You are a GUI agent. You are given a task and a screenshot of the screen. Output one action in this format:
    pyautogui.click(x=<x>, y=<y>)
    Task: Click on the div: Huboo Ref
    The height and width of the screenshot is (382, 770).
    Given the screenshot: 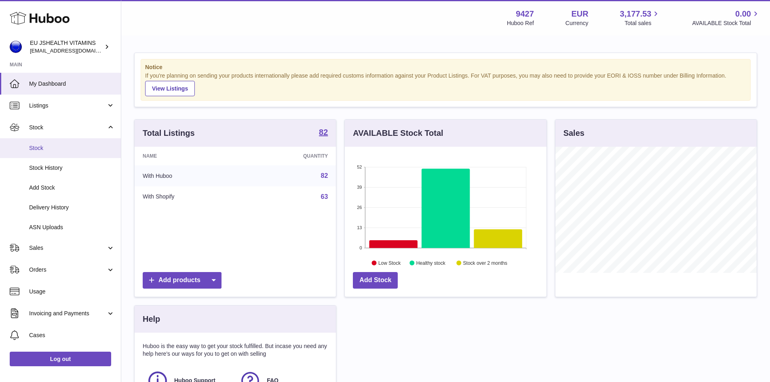 What is the action you would take?
    pyautogui.click(x=520, y=23)
    